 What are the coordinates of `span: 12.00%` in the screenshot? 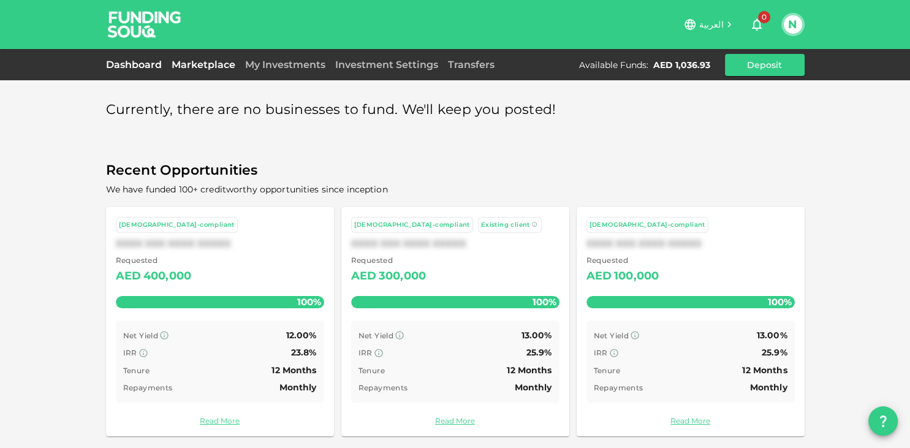 It's located at (302, 335).